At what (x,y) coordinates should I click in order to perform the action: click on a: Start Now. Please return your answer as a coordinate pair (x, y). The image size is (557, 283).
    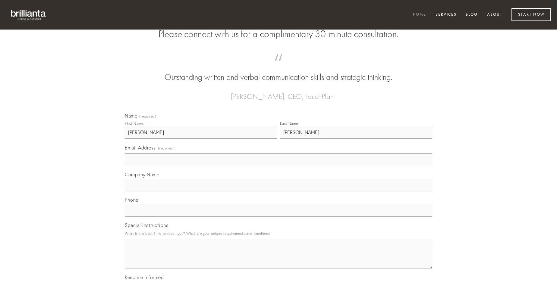
    Looking at the image, I should click on (531, 14).